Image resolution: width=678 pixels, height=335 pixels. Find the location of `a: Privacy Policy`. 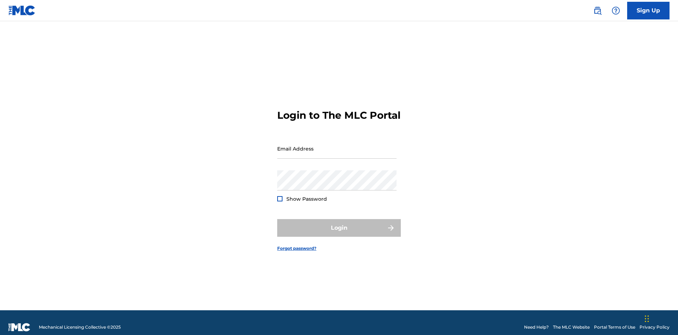

a: Privacy Policy is located at coordinates (655, 327).